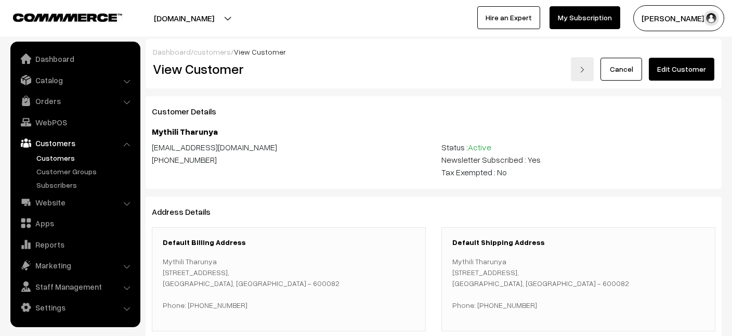  Describe the element at coordinates (479, 147) in the screenshot. I see `span: Active` at that location.